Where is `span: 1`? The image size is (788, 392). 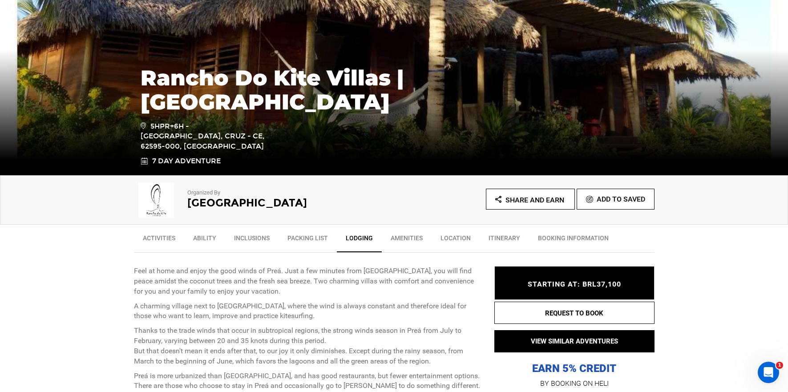 span: 1 is located at coordinates (780, 366).